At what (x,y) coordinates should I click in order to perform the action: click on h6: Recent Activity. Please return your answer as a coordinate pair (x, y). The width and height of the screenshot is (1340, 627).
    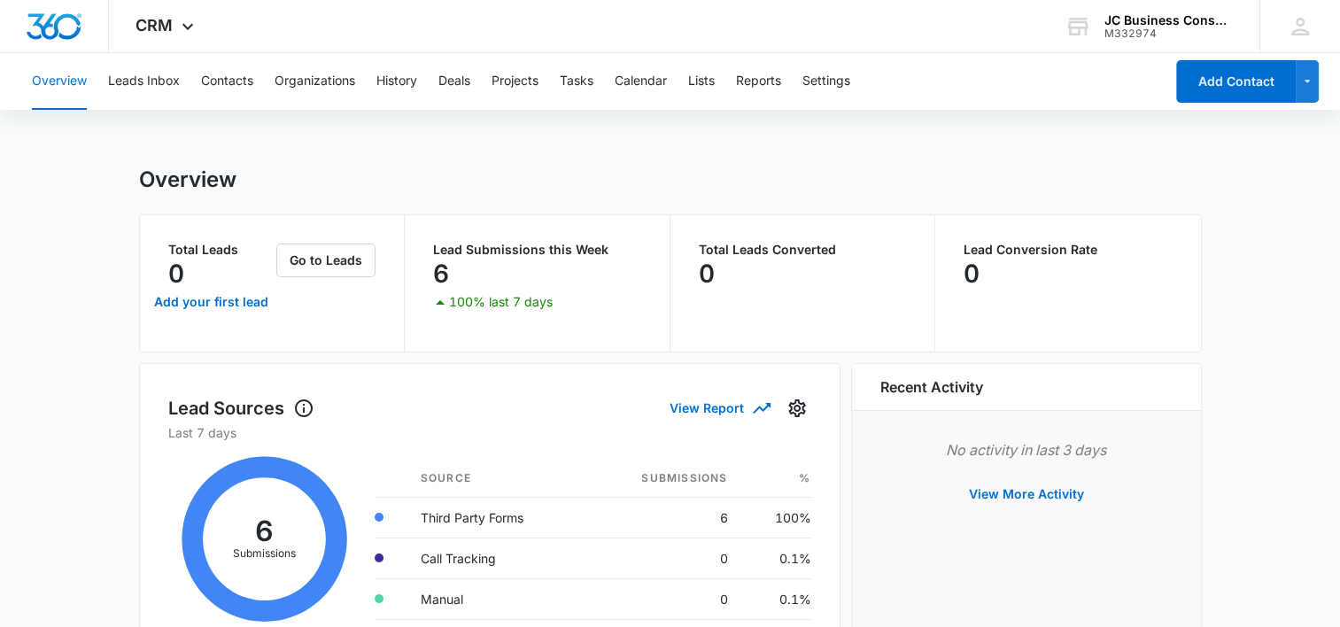
    Looking at the image, I should click on (932, 387).